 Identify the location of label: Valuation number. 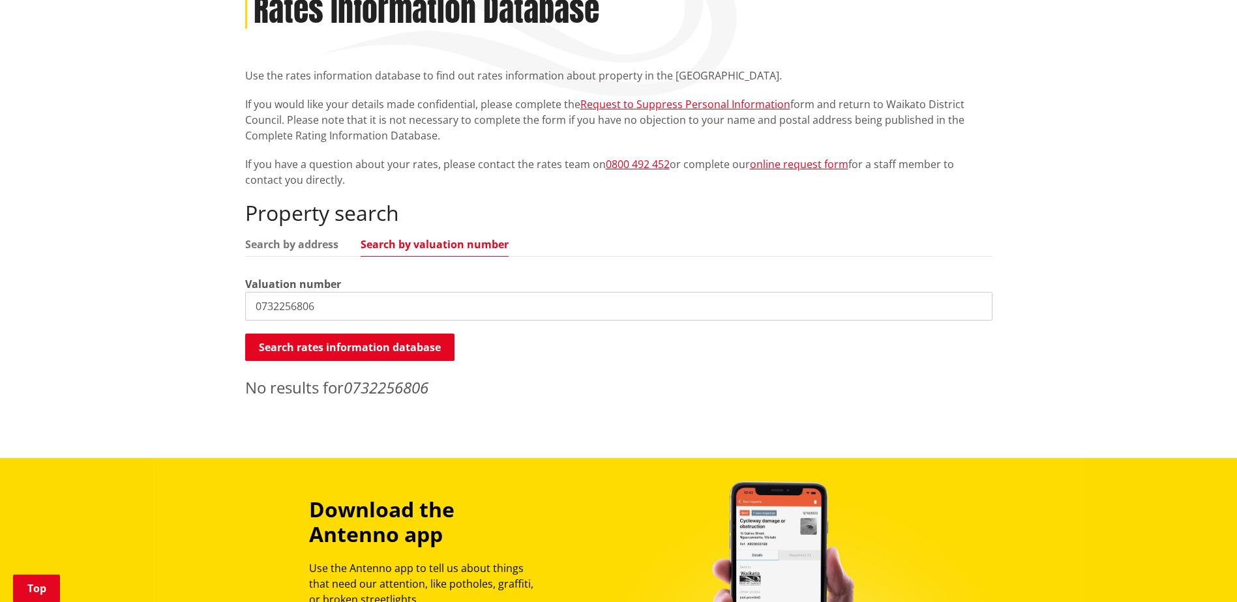
(293, 284).